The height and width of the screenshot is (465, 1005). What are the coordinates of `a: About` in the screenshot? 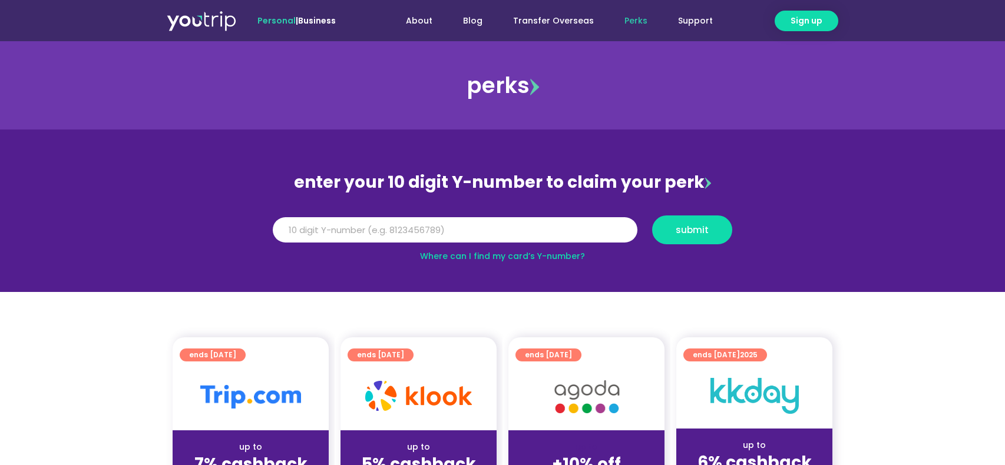 It's located at (419, 21).